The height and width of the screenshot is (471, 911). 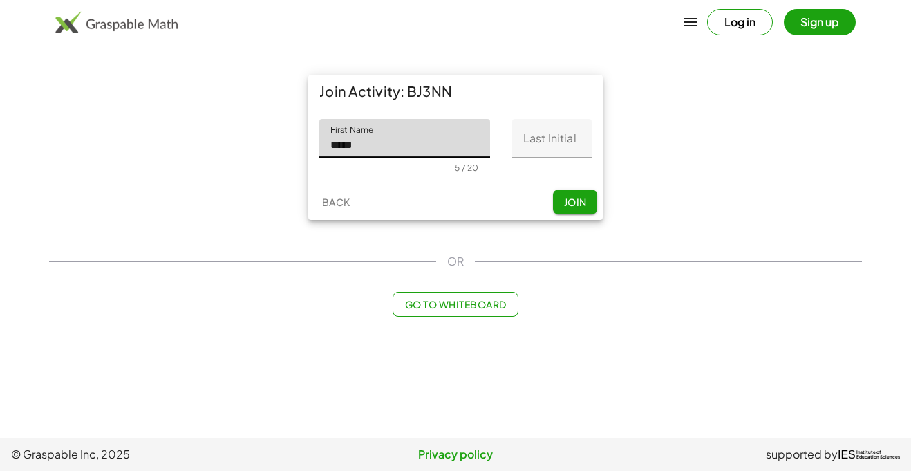 I want to click on a: Privacy policy, so click(x=455, y=454).